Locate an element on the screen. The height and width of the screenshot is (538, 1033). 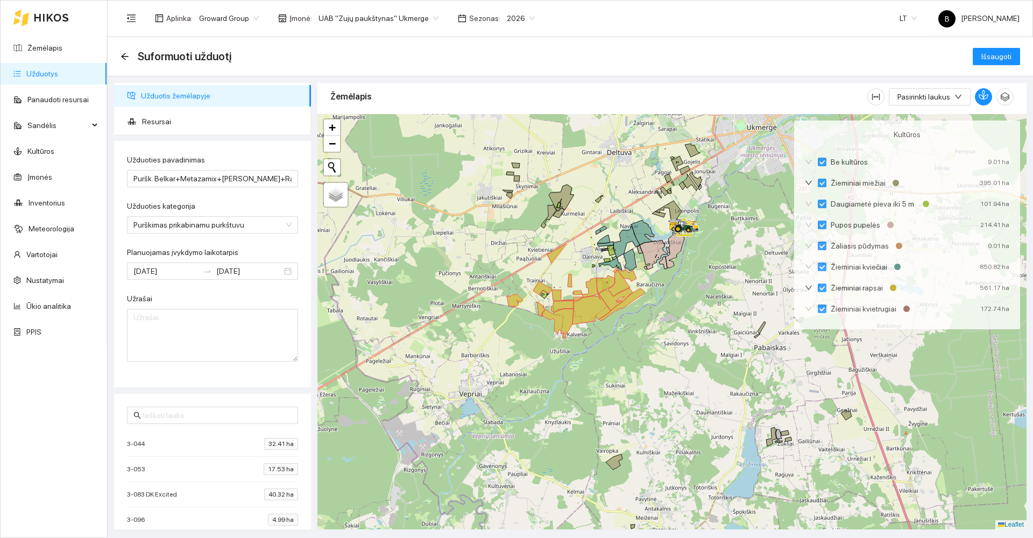
span: Groward Group is located at coordinates (229, 18).